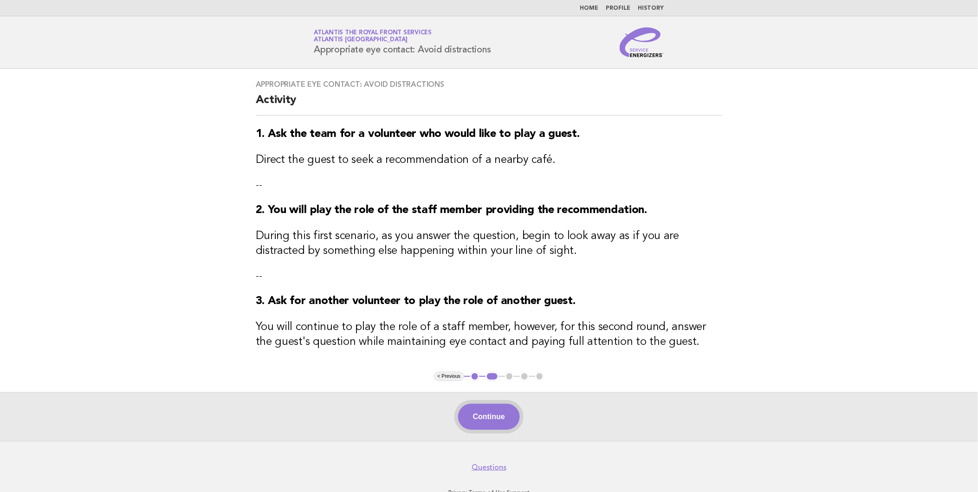  What do you see at coordinates (449, 376) in the screenshot?
I see `button: < Previous` at bounding box center [449, 376].